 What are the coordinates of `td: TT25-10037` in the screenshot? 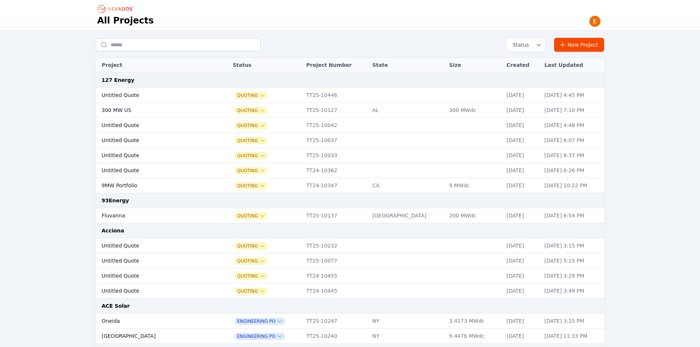 It's located at (336, 140).